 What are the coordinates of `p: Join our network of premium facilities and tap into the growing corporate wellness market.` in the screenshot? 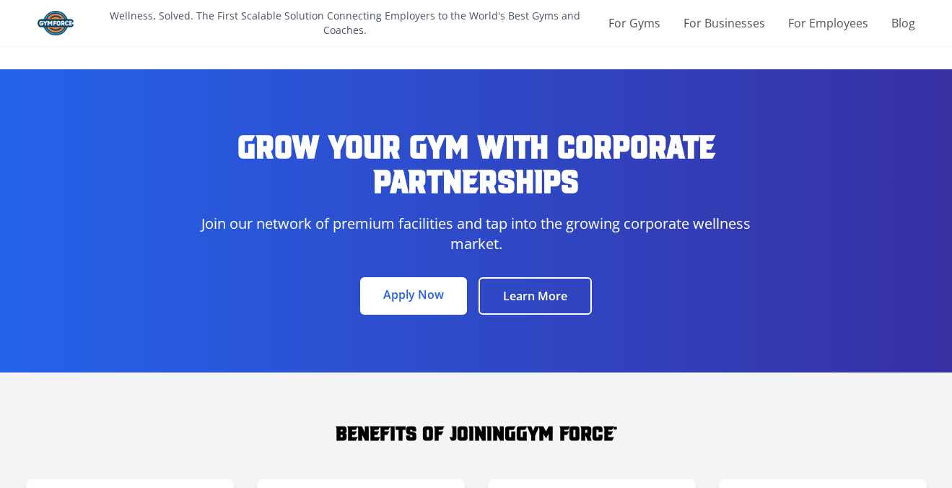 It's located at (476, 234).